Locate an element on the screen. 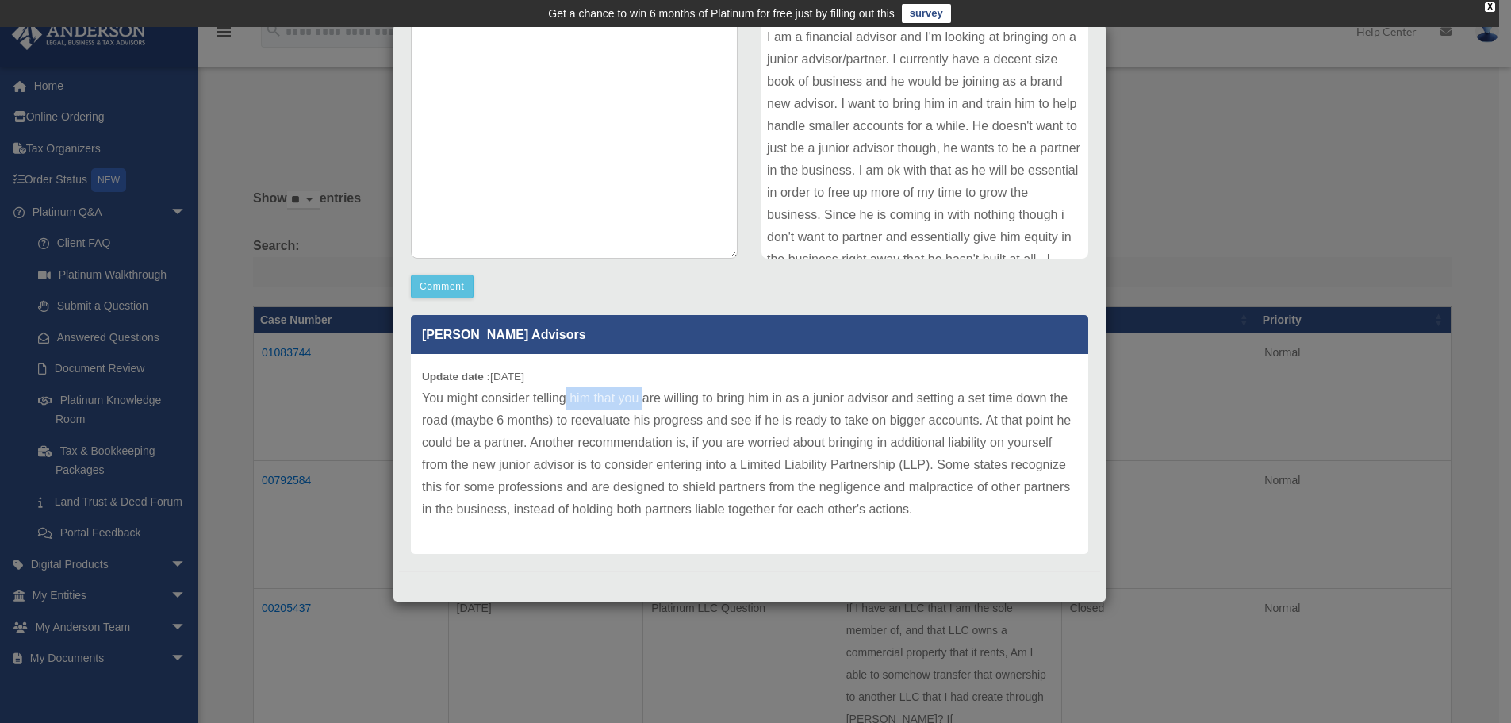 This screenshot has height=723, width=1511. div: I am a financial advisor and I'm looking at bringing on a junior advisor/partner. I currently hav... is located at coordinates (925, 140).